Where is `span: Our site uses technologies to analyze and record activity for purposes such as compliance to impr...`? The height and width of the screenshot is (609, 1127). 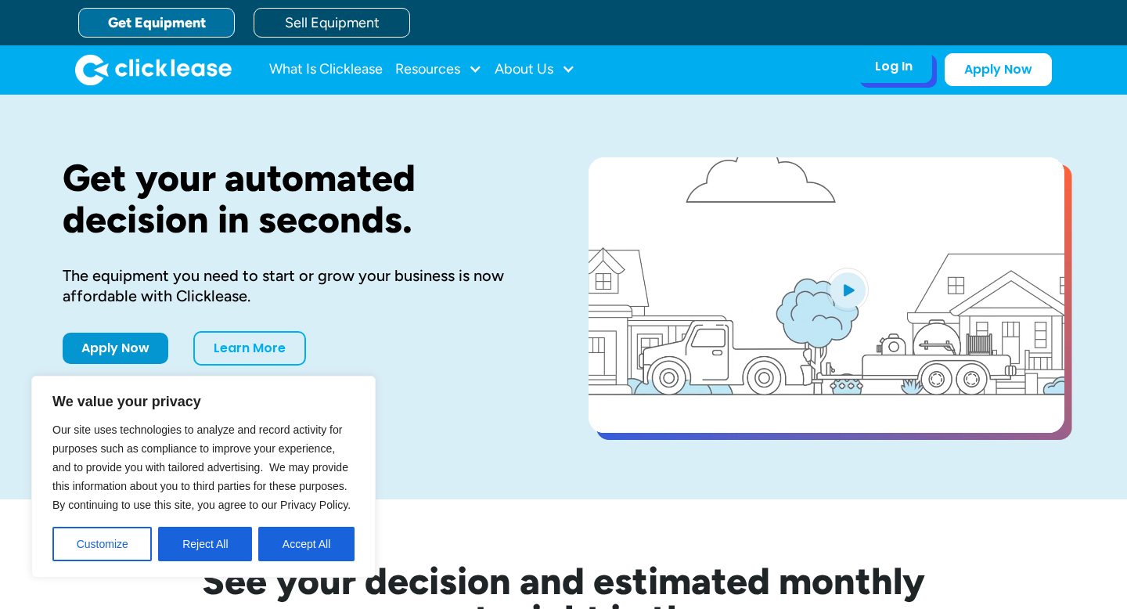 span: Our site uses technologies to analyze and record activity for purposes such as compliance to impr... is located at coordinates (201, 467).